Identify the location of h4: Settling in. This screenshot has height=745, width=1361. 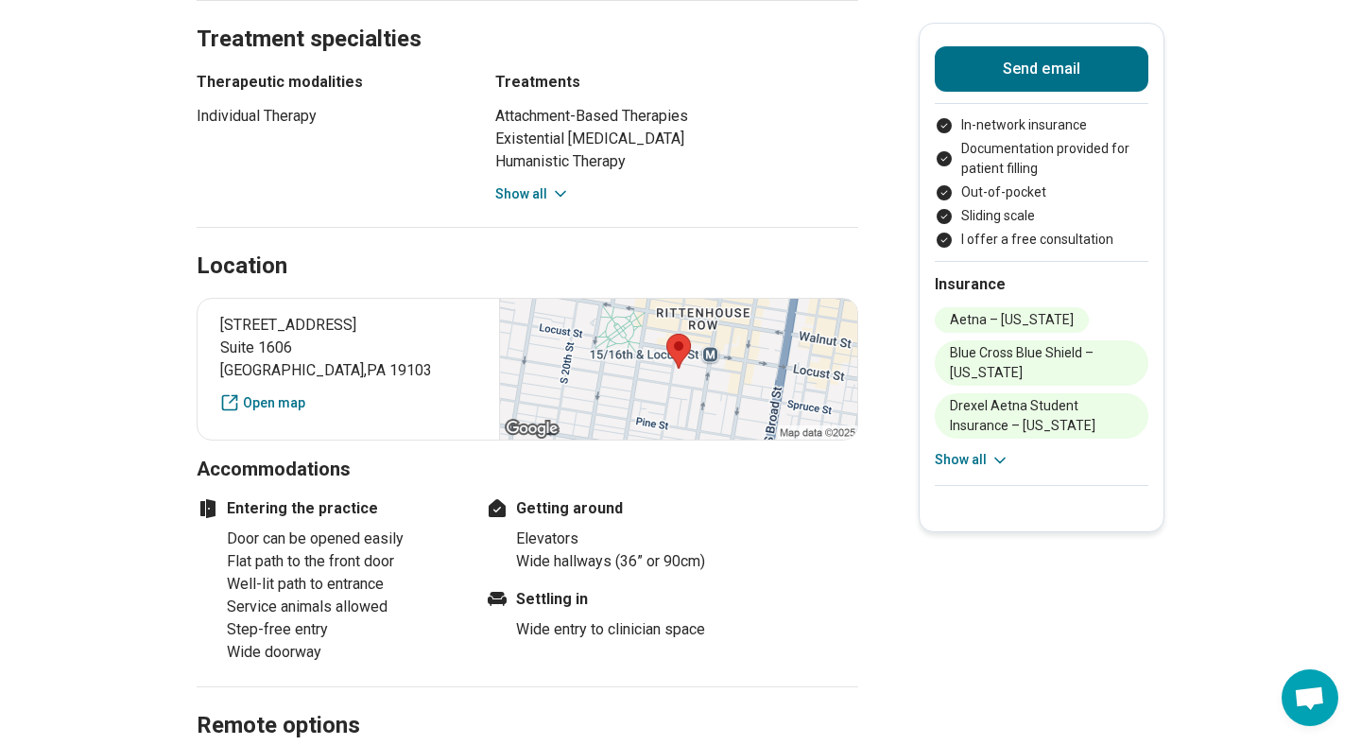
(618, 599).